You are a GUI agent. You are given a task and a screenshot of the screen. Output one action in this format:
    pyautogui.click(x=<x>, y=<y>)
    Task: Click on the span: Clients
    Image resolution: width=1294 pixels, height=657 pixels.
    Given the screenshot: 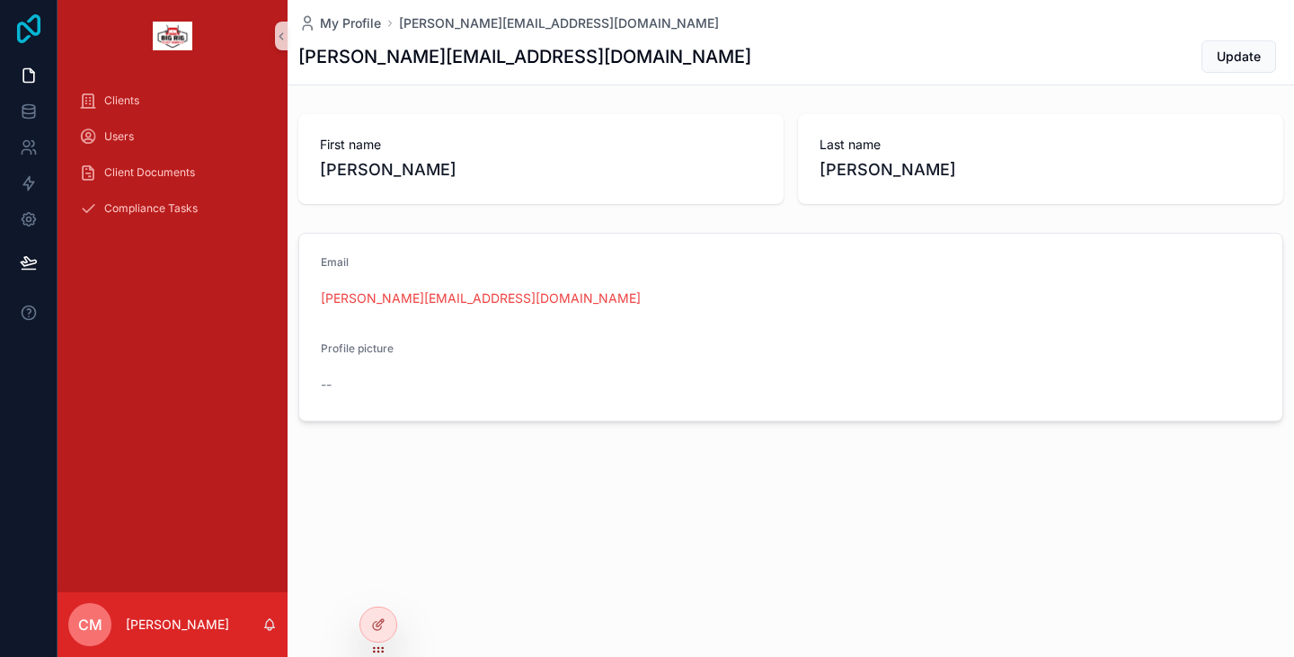 What is the action you would take?
    pyautogui.click(x=121, y=101)
    